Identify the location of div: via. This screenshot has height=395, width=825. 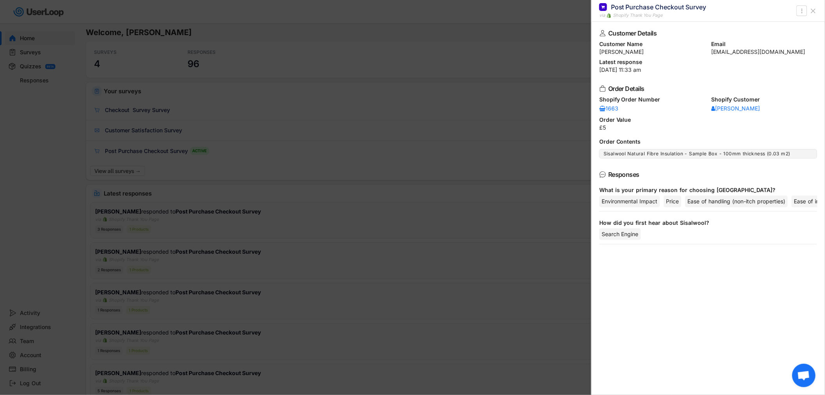
(602, 15).